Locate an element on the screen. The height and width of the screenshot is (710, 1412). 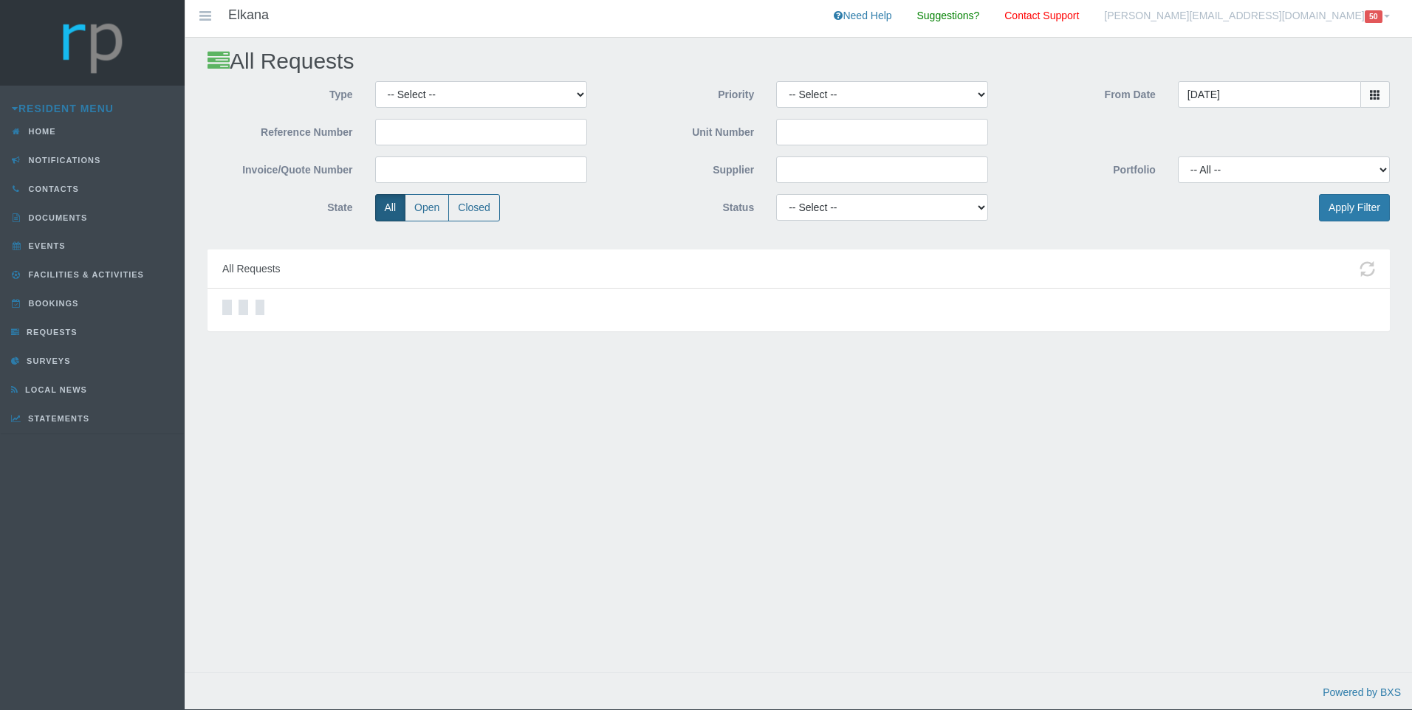
span: Events is located at coordinates (45, 246).